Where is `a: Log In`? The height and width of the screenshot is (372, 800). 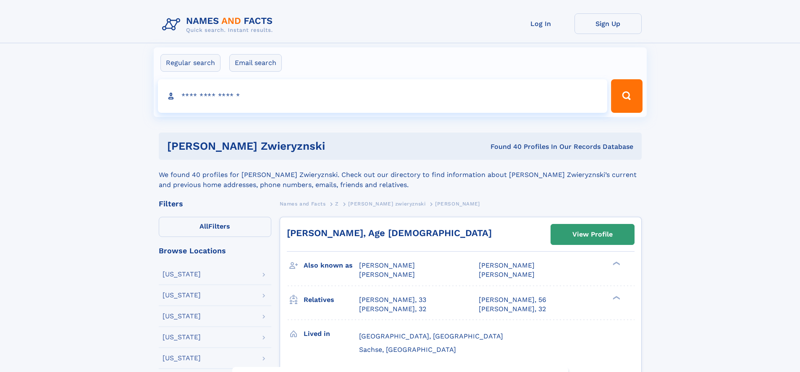 a: Log In is located at coordinates (541, 24).